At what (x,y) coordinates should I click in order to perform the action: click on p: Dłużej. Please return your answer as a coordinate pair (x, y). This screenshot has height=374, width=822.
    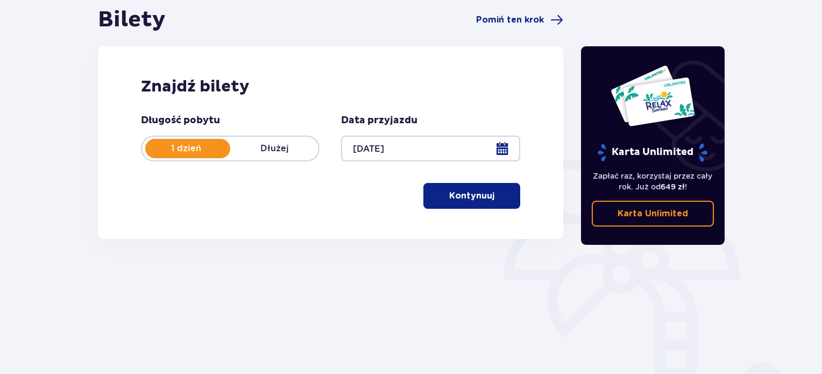
    Looking at the image, I should click on (274, 148).